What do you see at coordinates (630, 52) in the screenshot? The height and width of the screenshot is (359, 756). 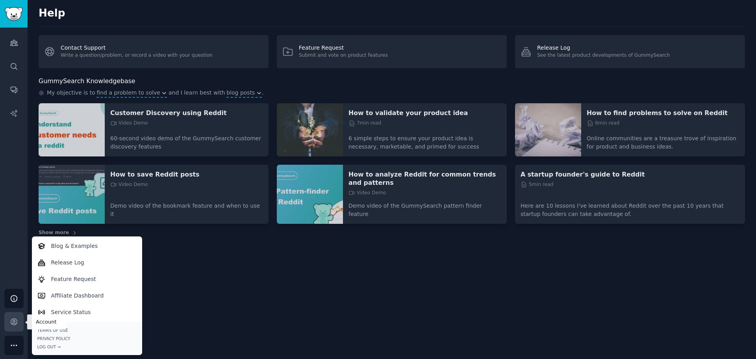 I see `a: Release LogSee the latest product developments of GummySearch` at bounding box center [630, 52].